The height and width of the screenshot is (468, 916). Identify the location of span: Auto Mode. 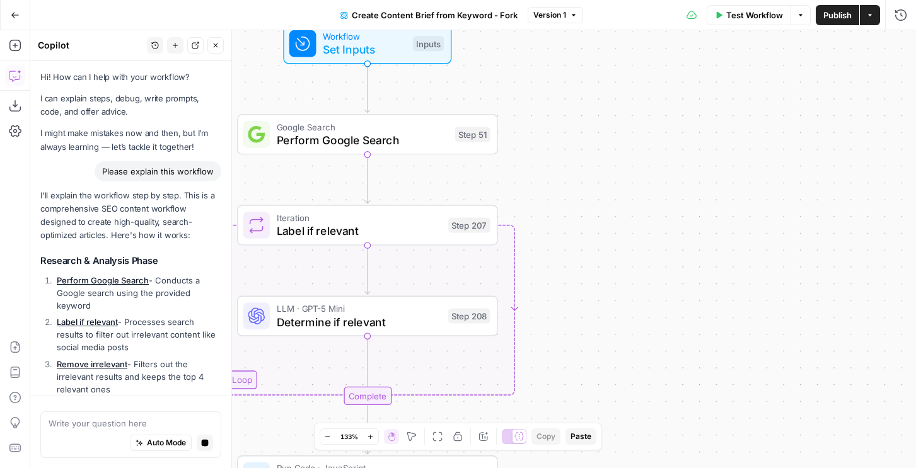
(166, 443).